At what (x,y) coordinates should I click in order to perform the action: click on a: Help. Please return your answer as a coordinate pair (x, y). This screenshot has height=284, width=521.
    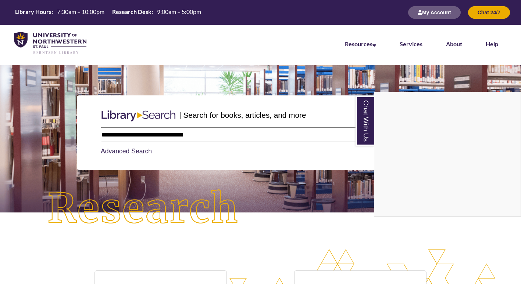
    Looking at the image, I should click on (492, 44).